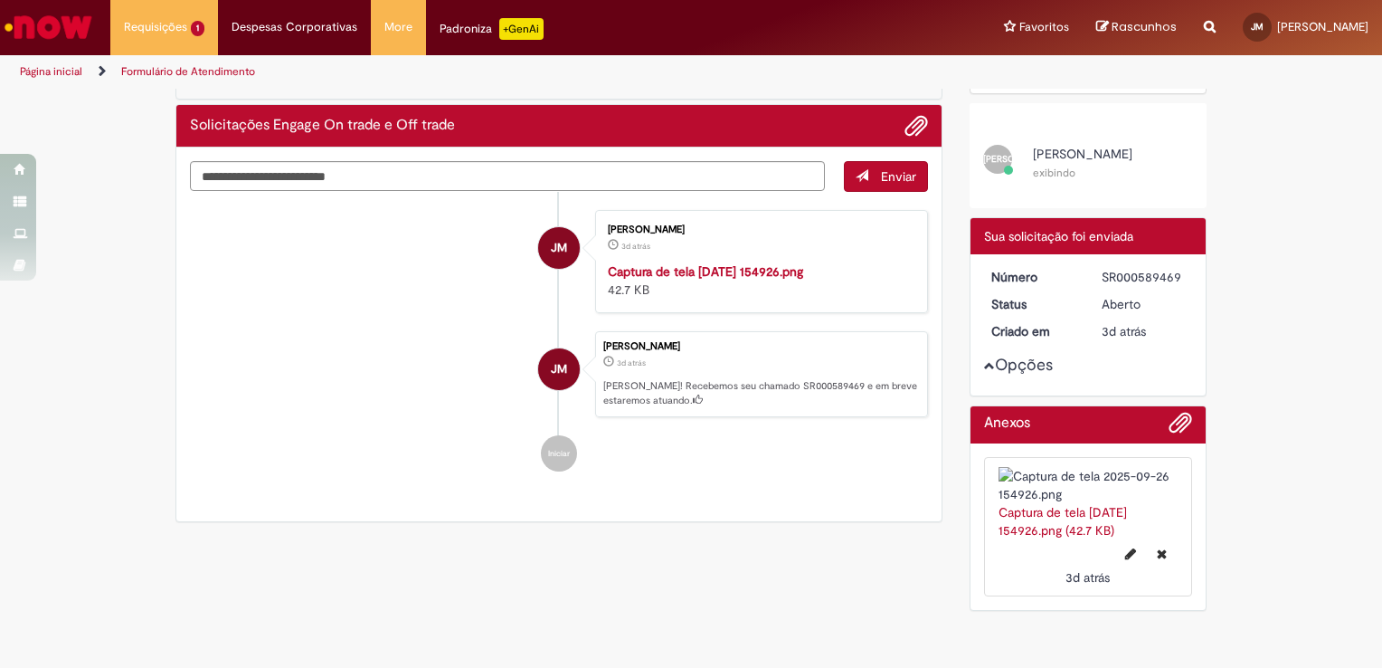  I want to click on h2: Solicitações Engage On trade e Off trade Histórico de tíquete, so click(322, 126).